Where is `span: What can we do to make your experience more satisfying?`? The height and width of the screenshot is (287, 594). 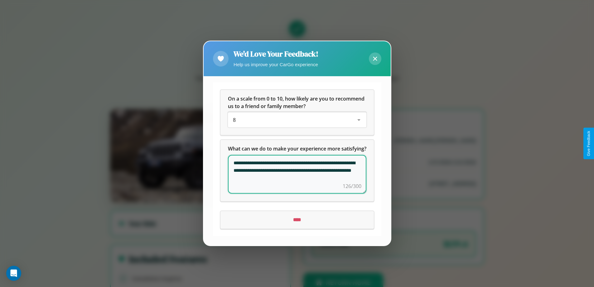 span: What can we do to make your experience more satisfying? is located at coordinates (297, 149).